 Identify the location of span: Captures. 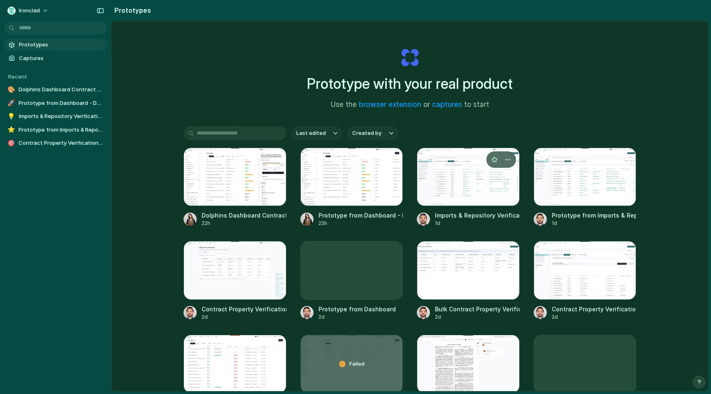
(61, 58).